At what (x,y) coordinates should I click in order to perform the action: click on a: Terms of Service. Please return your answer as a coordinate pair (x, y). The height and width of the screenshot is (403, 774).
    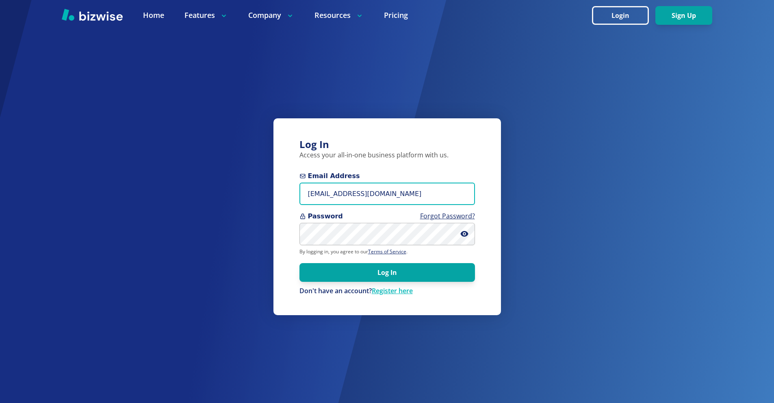
    Looking at the image, I should click on (387, 251).